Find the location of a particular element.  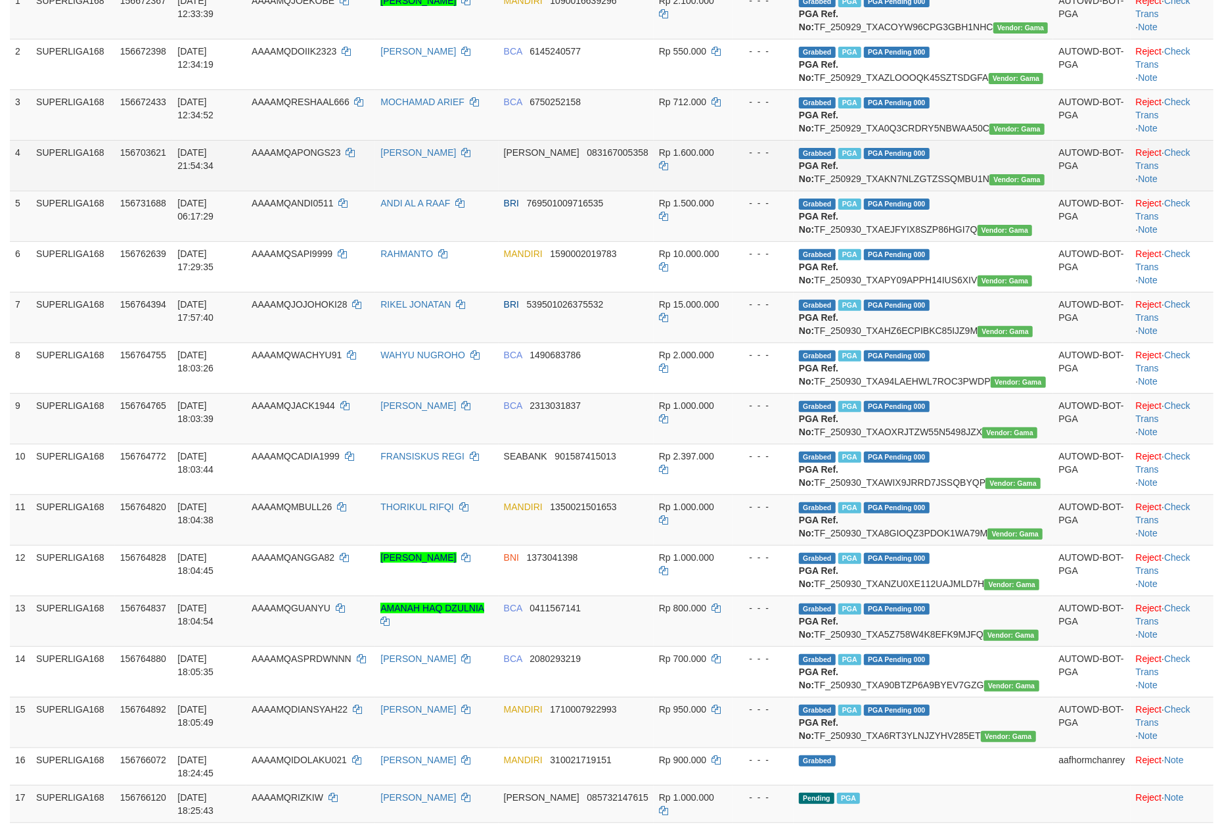

span: AAAAMQAPONGS23 is located at coordinates (296, 152).